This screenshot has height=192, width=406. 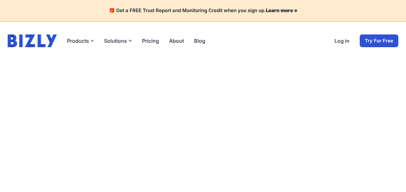 I want to click on strong: Learn more », so click(x=282, y=10).